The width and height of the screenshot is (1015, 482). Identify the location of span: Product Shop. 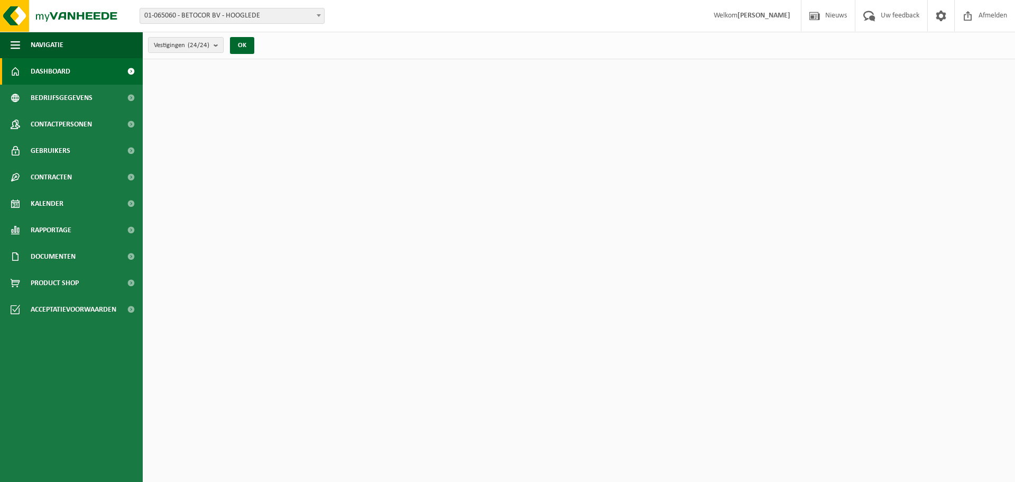
(54, 283).